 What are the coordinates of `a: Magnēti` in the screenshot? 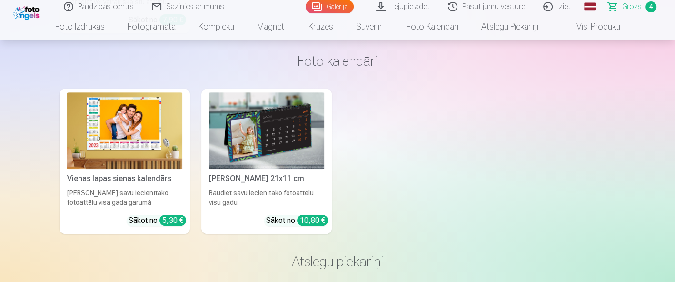 It's located at (271, 27).